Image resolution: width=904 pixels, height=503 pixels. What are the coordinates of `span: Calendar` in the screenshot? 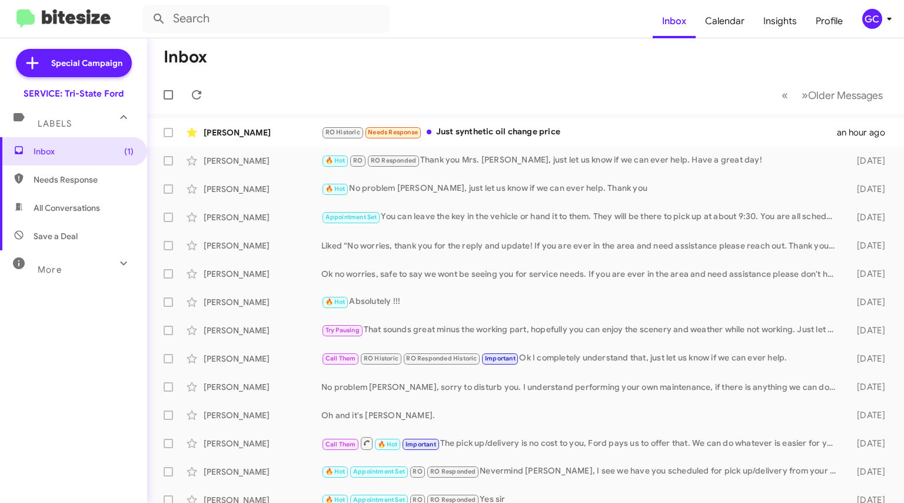 It's located at (725, 21).